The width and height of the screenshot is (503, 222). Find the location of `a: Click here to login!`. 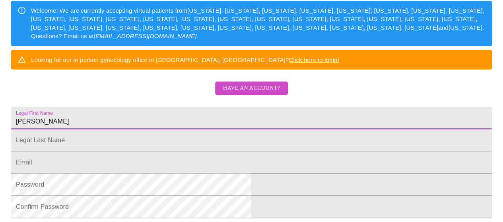

a: Click here to login! is located at coordinates (314, 60).